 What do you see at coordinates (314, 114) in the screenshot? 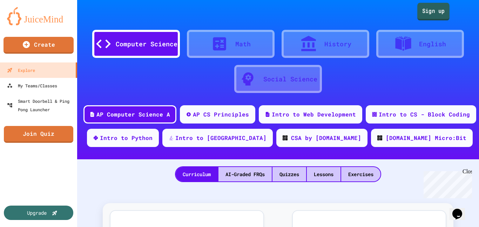
I see `div: Intro to Web Development` at bounding box center [314, 114].